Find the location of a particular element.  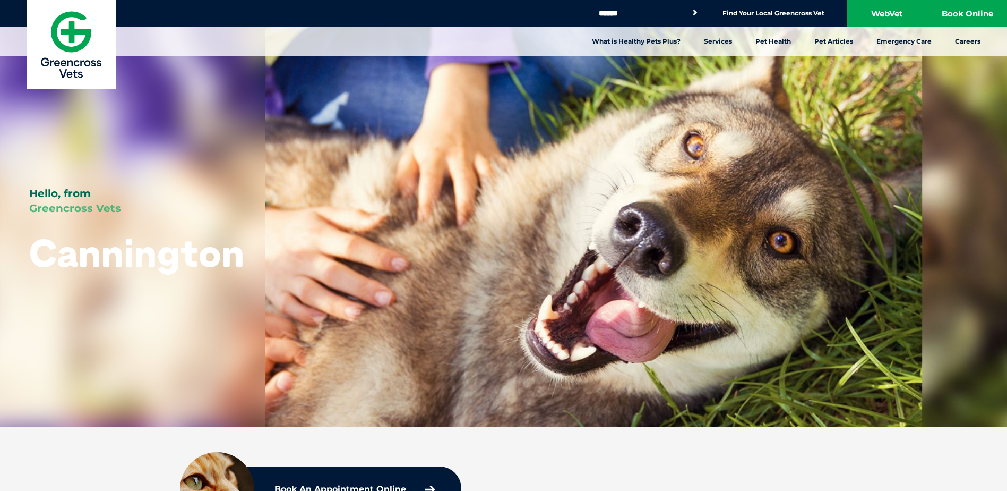

button: Search is located at coordinates (695, 13).